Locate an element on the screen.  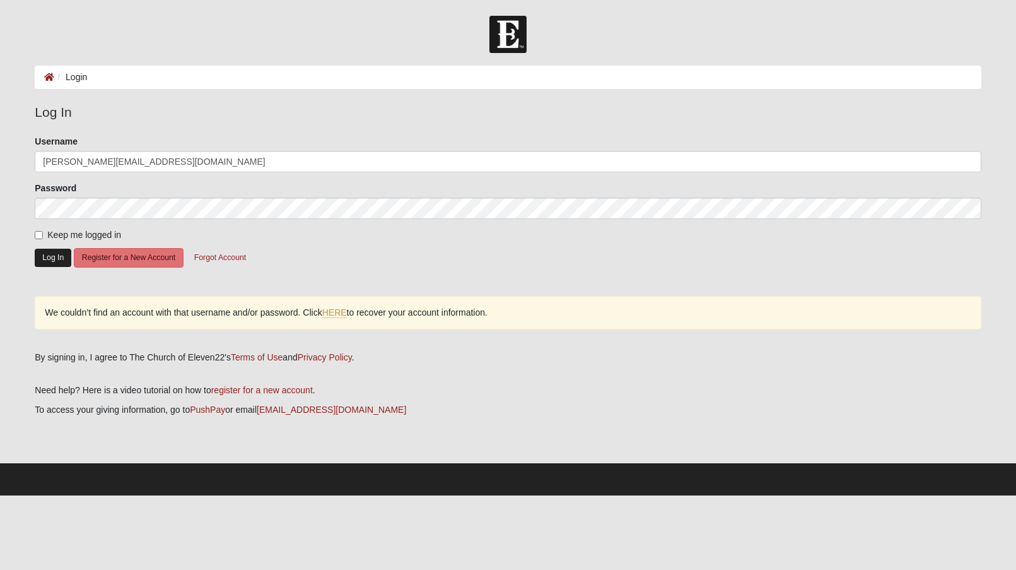
p: To access your giving information, go to or email is located at coordinates (508, 410).